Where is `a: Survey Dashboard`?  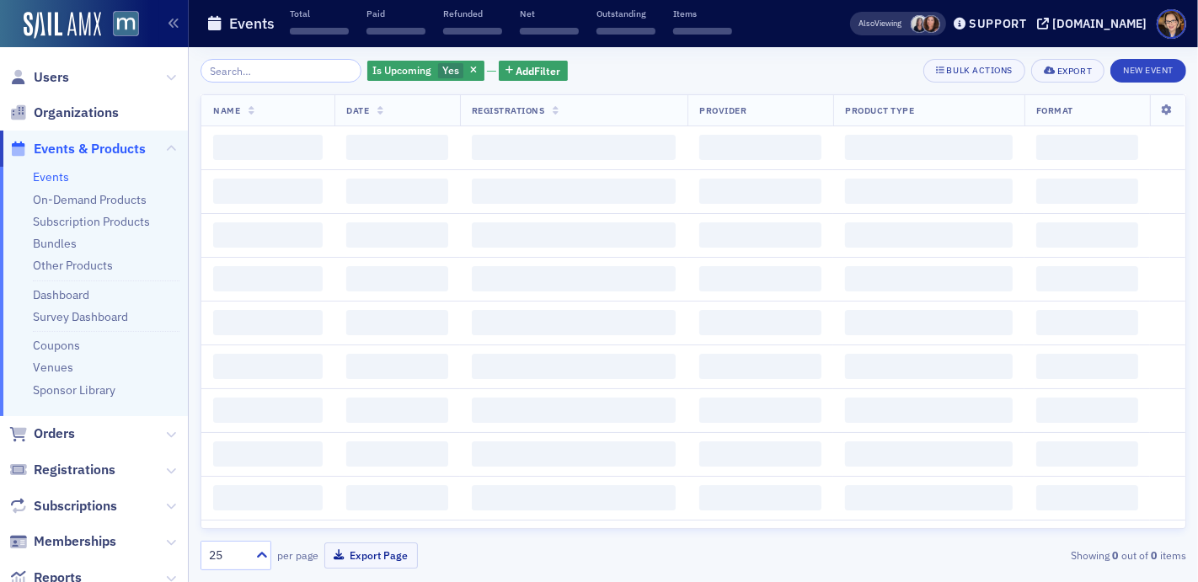 a: Survey Dashboard is located at coordinates (80, 317).